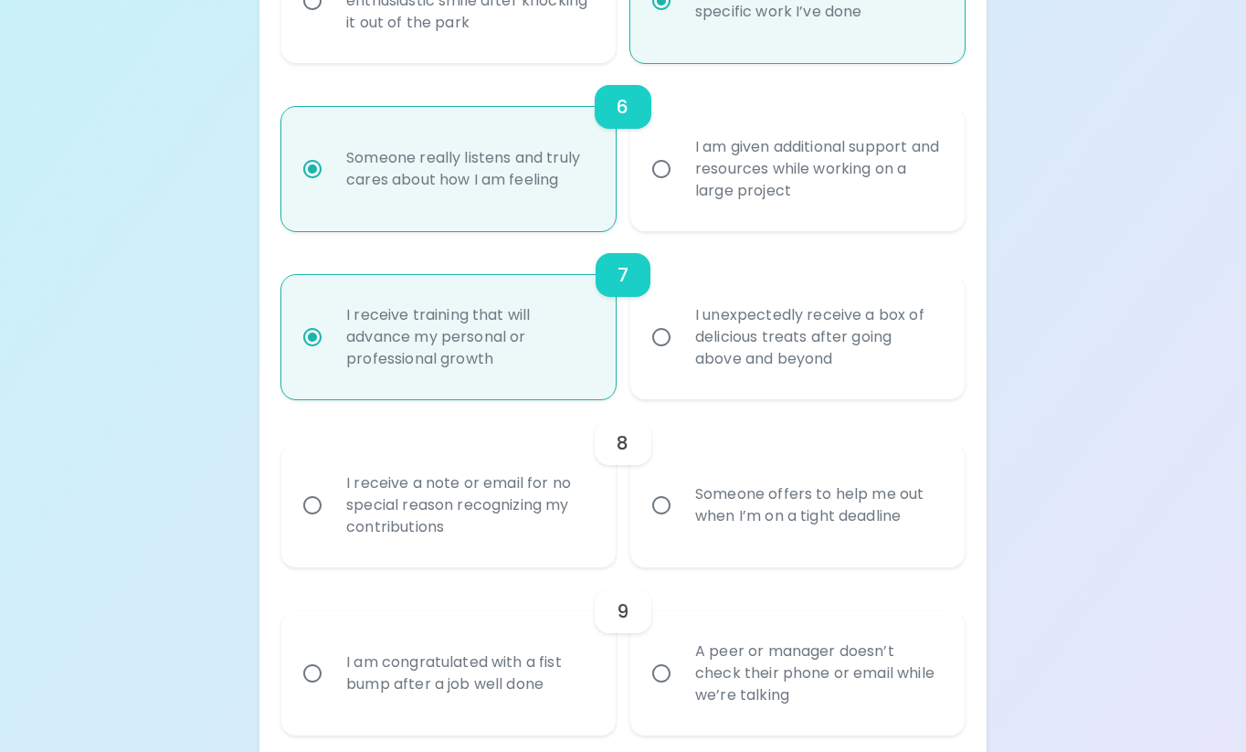 Image resolution: width=1246 pixels, height=752 pixels. I want to click on div: A peer or manager doesn’t check their phone or email while we’re talking, so click(818, 673).